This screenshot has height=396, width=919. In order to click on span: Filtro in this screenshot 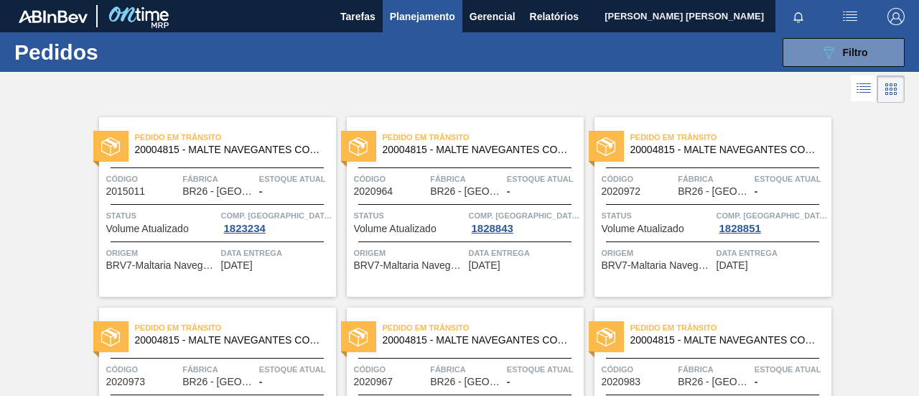, I will do `click(855, 52)`.